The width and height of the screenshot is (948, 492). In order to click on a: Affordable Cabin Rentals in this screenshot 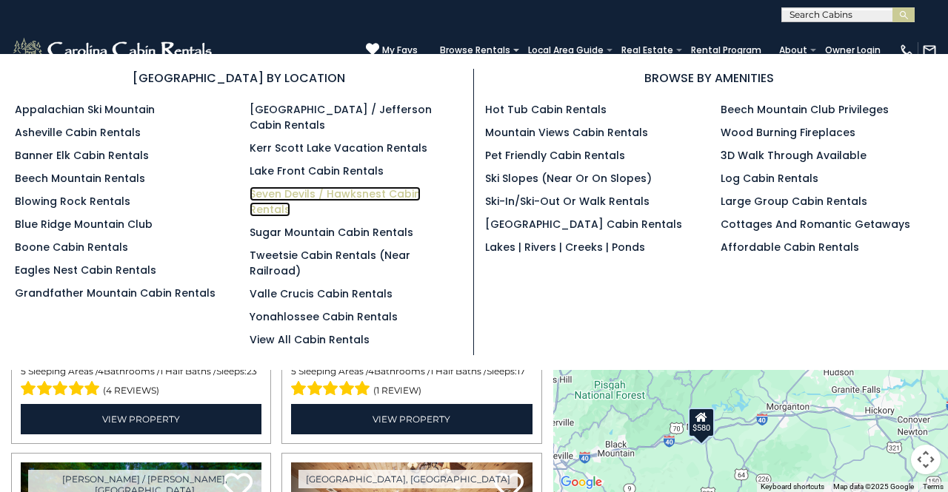, I will do `click(789, 247)`.